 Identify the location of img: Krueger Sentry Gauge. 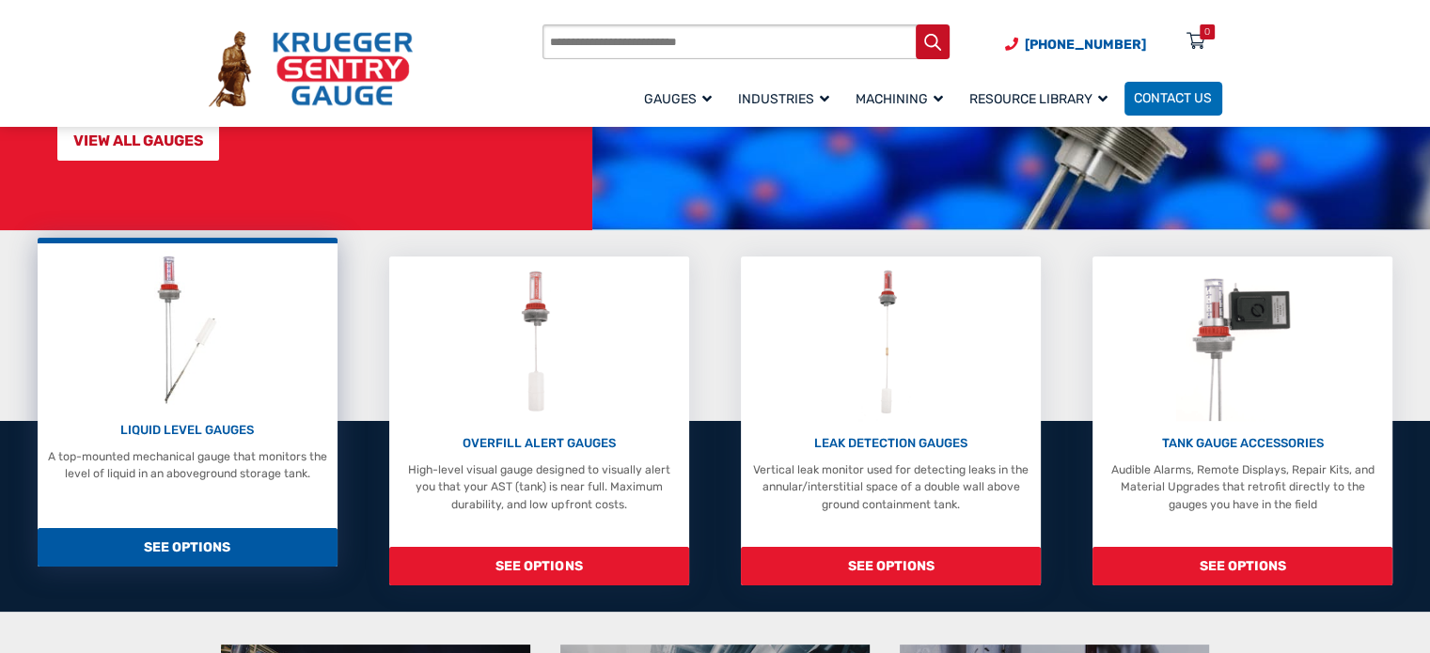
(310, 69).